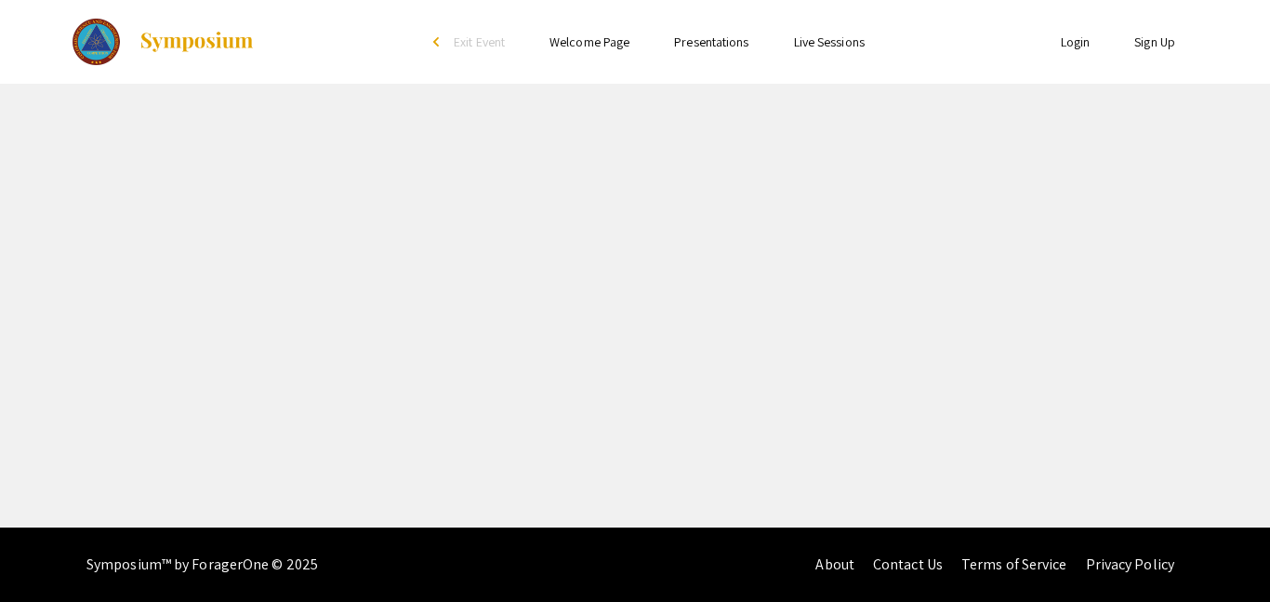 The height and width of the screenshot is (602, 1270). What do you see at coordinates (439, 42) in the screenshot?
I see `div: arrow_back_ios` at bounding box center [439, 42].